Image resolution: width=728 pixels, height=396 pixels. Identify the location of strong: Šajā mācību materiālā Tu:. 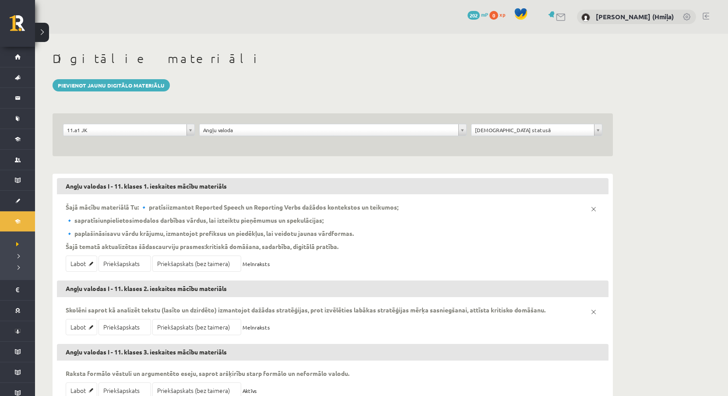
(102, 207).